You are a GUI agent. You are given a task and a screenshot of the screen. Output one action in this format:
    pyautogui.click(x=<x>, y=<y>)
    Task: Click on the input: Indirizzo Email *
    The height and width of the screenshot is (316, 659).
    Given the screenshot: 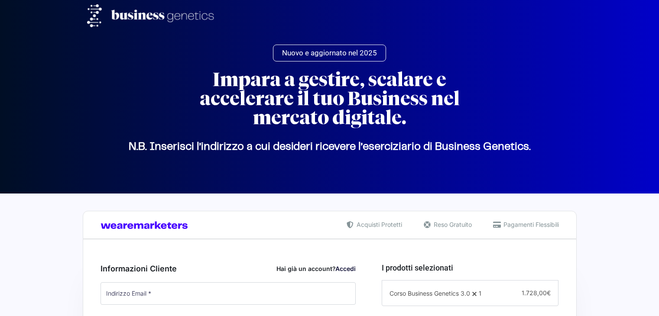 What is the action you would take?
    pyautogui.click(x=228, y=294)
    